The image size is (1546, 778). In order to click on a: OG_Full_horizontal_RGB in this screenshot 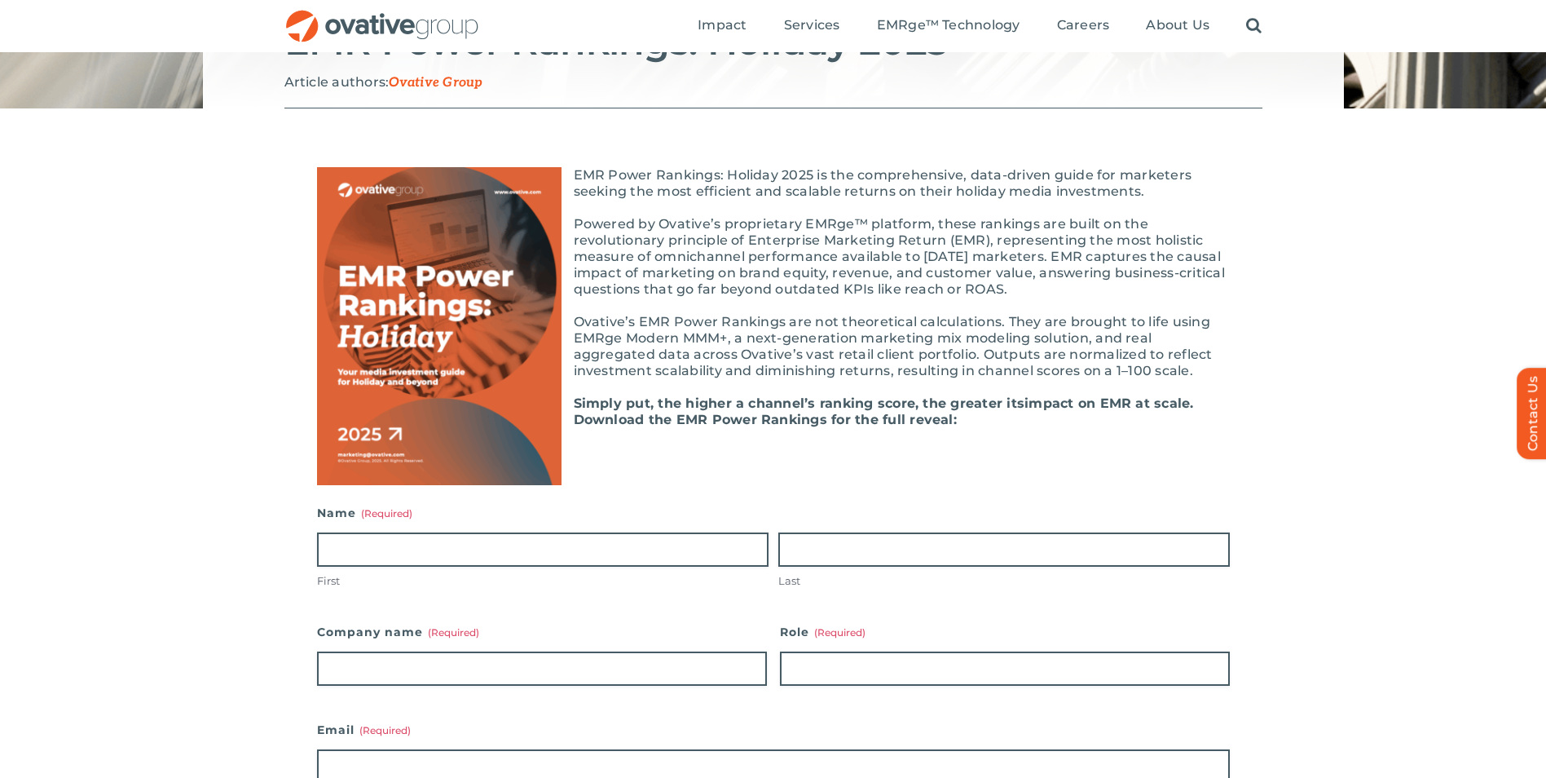, I will do `click(382, 15)`.